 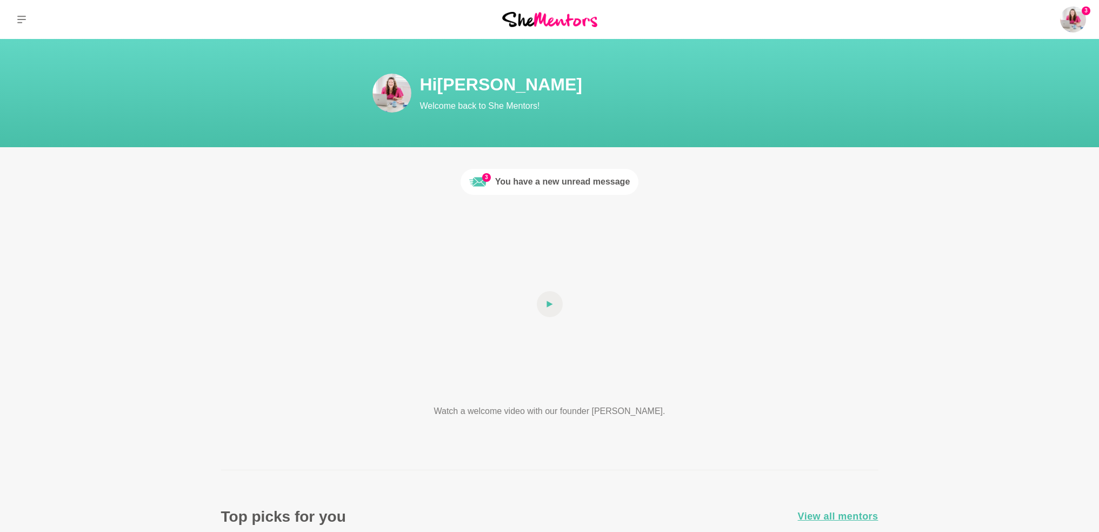 What do you see at coordinates (283, 516) in the screenshot?
I see `h3: Top picks for you` at bounding box center [283, 516].